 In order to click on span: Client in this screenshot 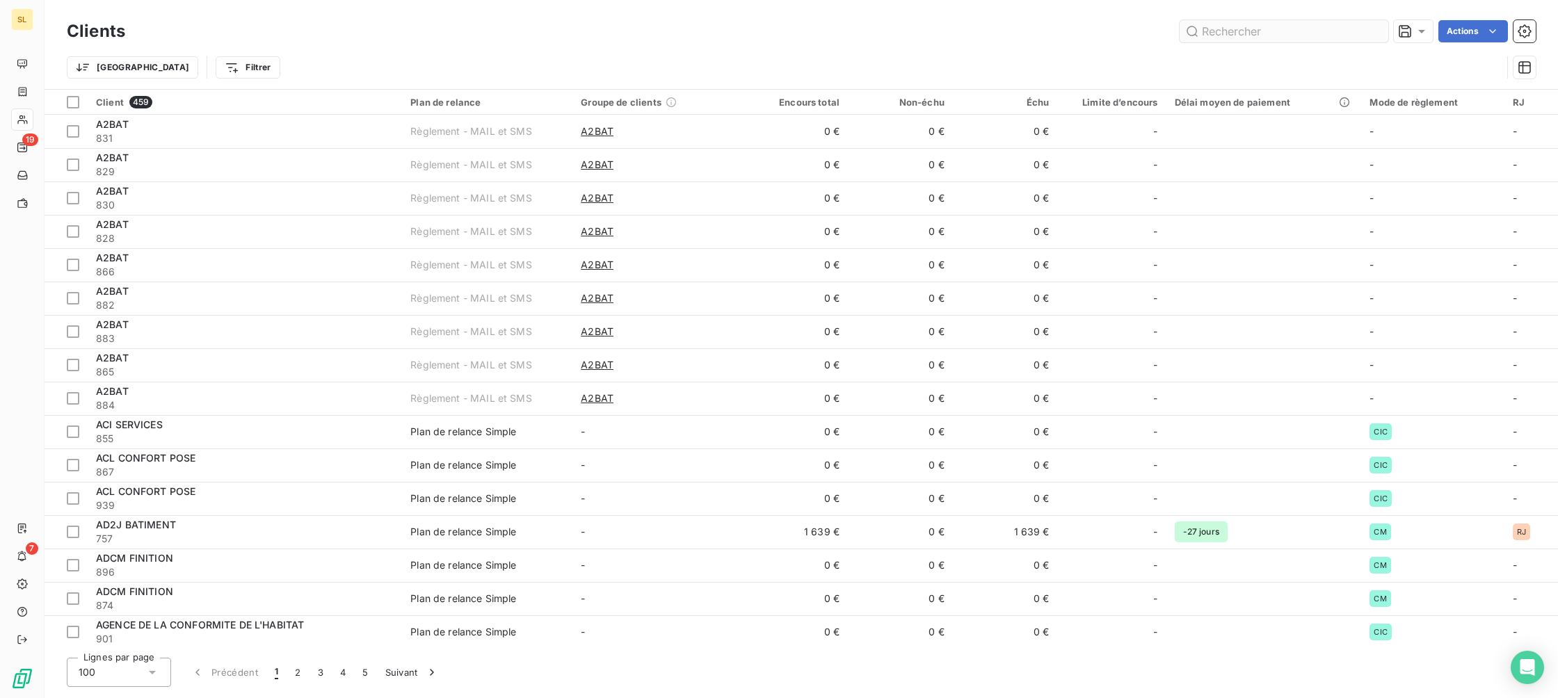, I will do `click(110, 102)`.